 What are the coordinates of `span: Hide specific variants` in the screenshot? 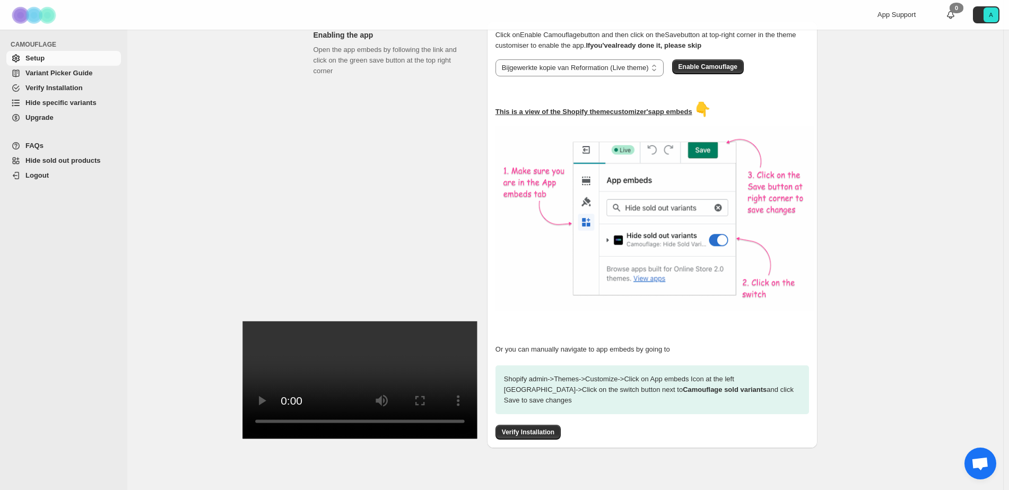 It's located at (61, 102).